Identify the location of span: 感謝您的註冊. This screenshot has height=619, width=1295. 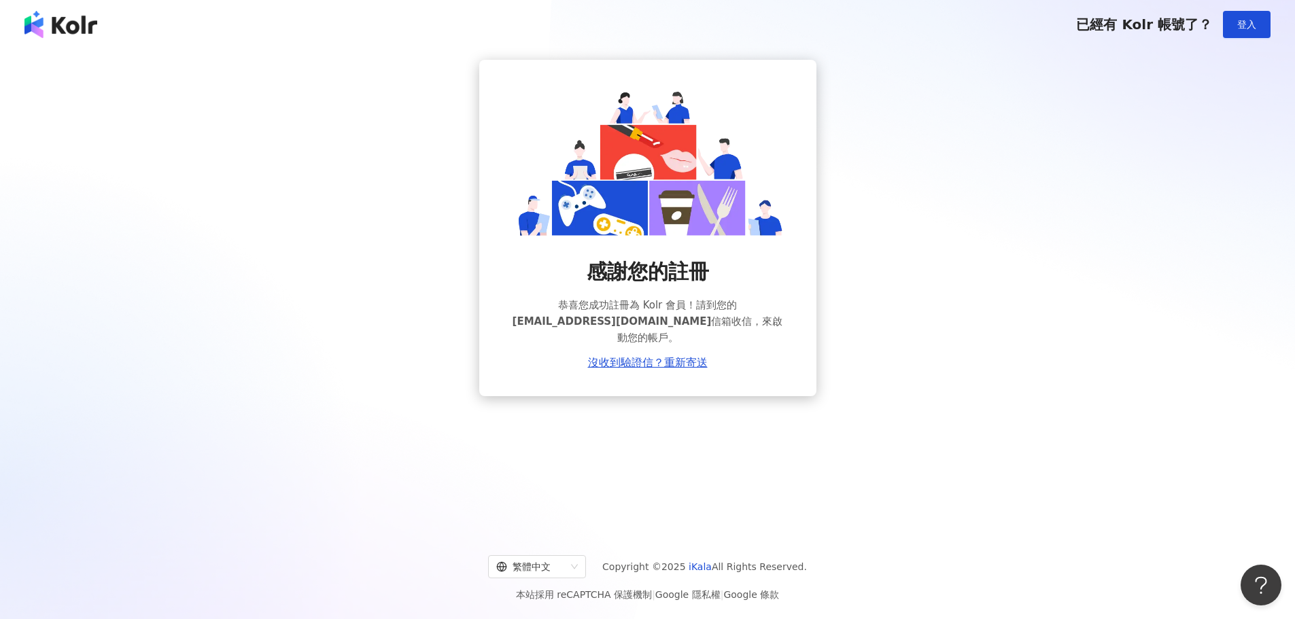
(648, 272).